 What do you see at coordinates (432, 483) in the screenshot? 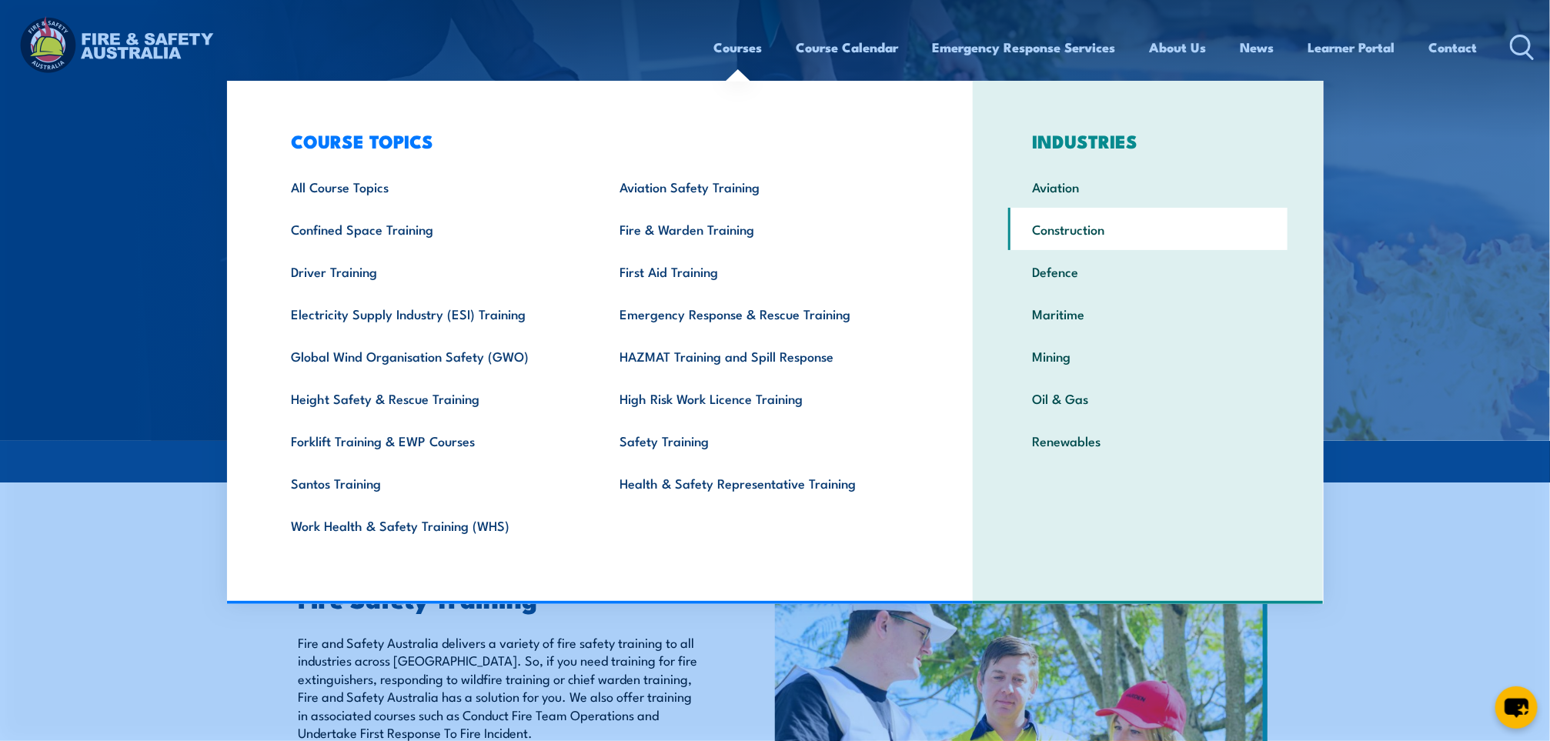
I see `a: Santos Training` at bounding box center [432, 483].